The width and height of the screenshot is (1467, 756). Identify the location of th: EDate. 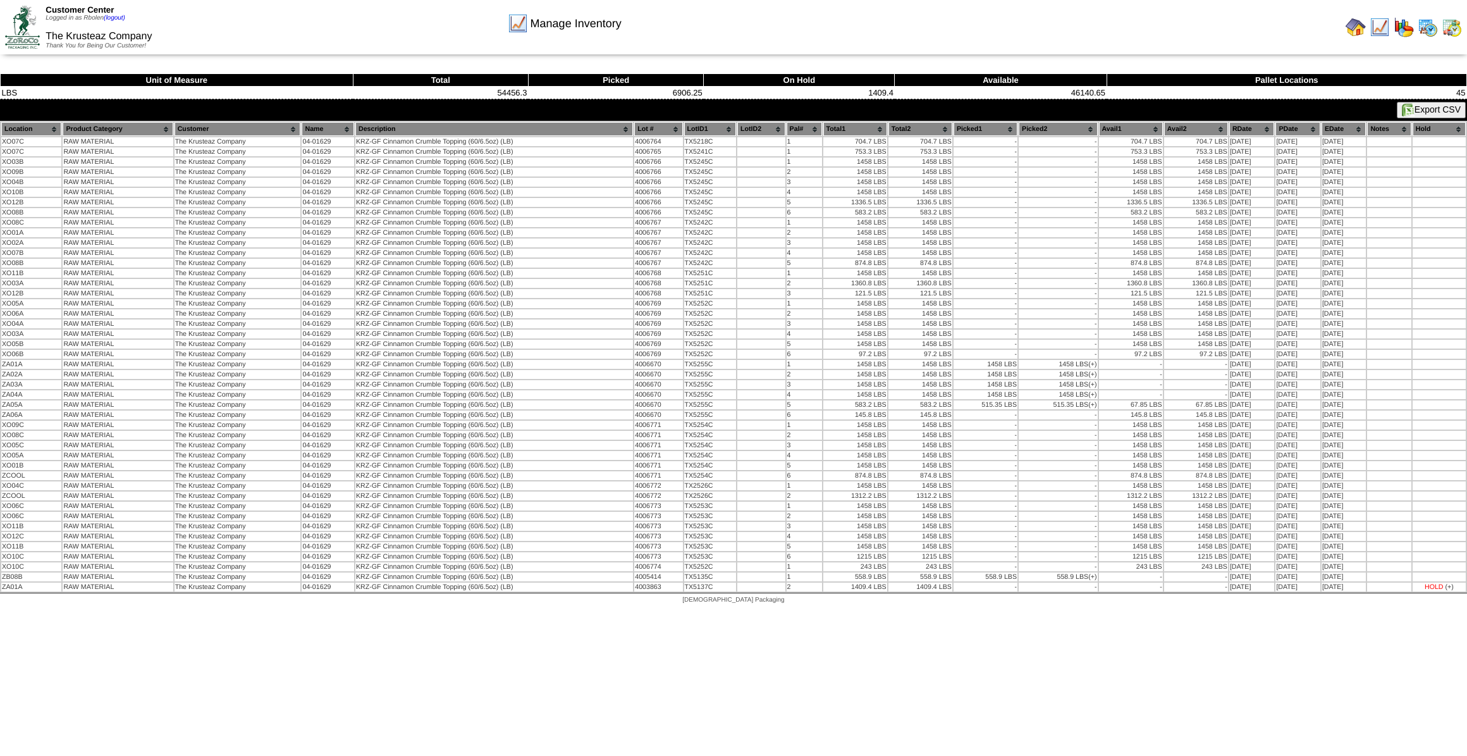
(1344, 129).